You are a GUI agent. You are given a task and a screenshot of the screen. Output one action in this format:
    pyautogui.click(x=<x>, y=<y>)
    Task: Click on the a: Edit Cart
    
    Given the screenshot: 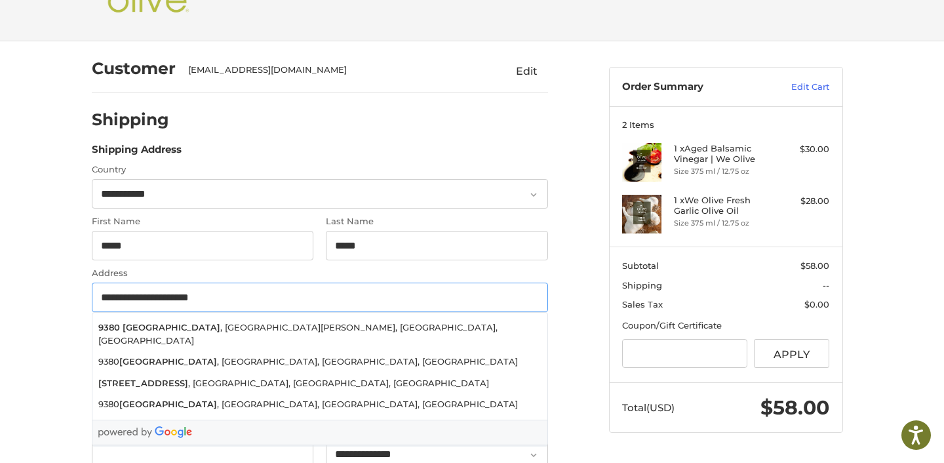 What is the action you would take?
    pyautogui.click(x=796, y=87)
    